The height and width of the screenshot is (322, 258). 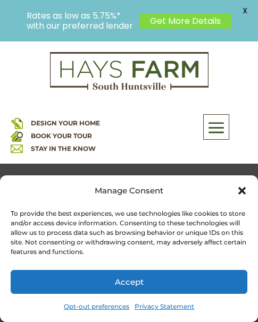 I want to click on a: BOOK YOUR TOUR, so click(x=61, y=136).